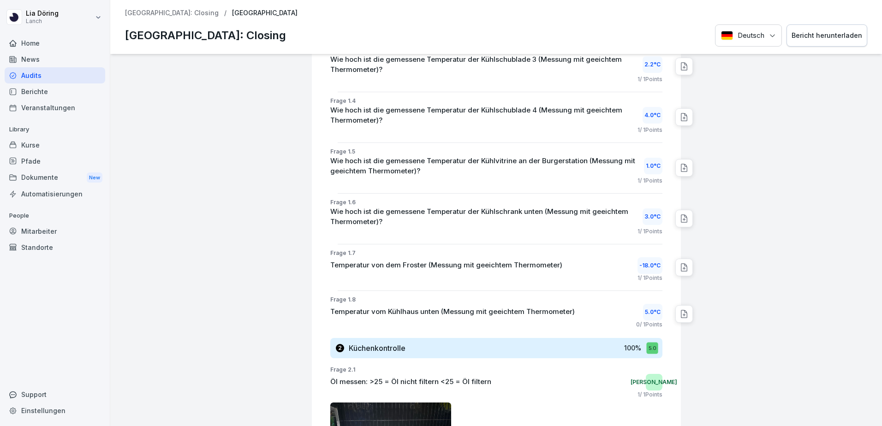 The width and height of the screenshot is (882, 426). Describe the element at coordinates (653, 166) in the screenshot. I see `div: 1.0 °C` at that location.